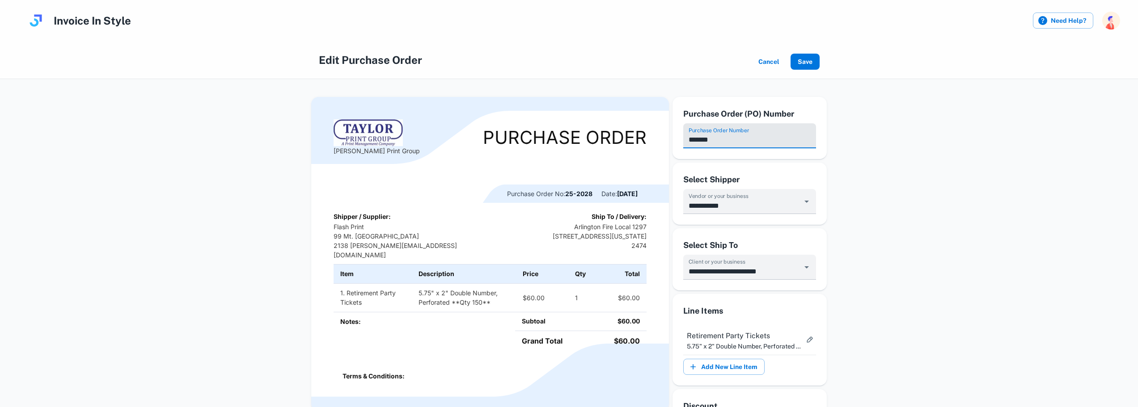 The image size is (1138, 407). I want to click on button: Add New Line Item, so click(724, 367).